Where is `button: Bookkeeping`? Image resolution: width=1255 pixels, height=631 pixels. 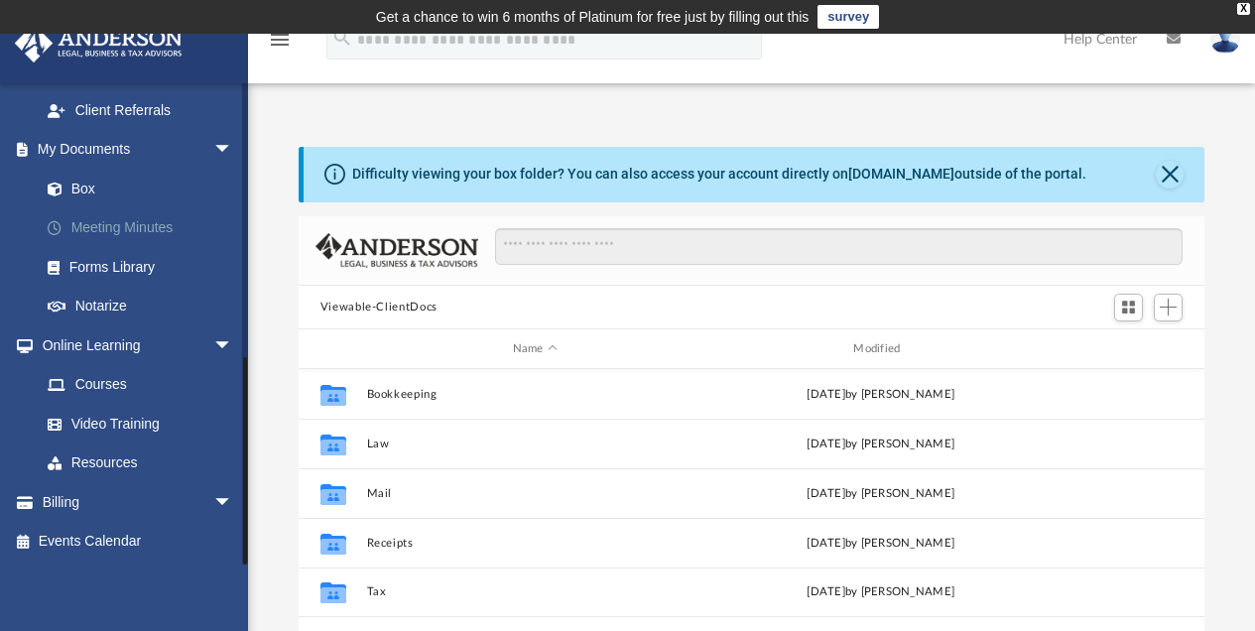 button: Bookkeeping is located at coordinates (535, 394).